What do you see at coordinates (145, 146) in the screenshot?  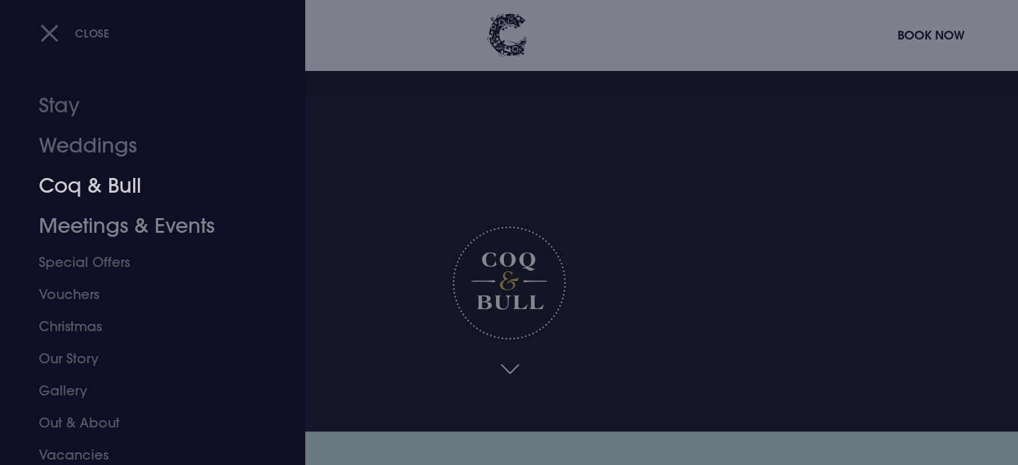 I see `a: Weddings` at bounding box center [145, 146].